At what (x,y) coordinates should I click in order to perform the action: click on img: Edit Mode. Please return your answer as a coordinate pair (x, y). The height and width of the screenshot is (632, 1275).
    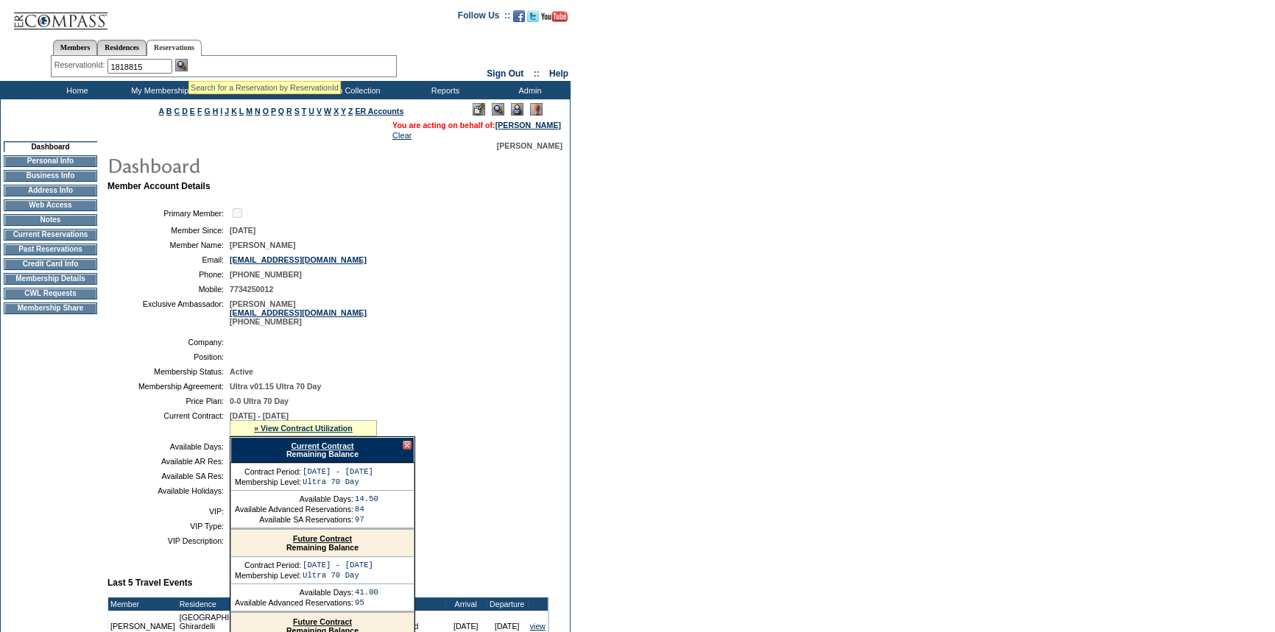
    Looking at the image, I should click on (478, 109).